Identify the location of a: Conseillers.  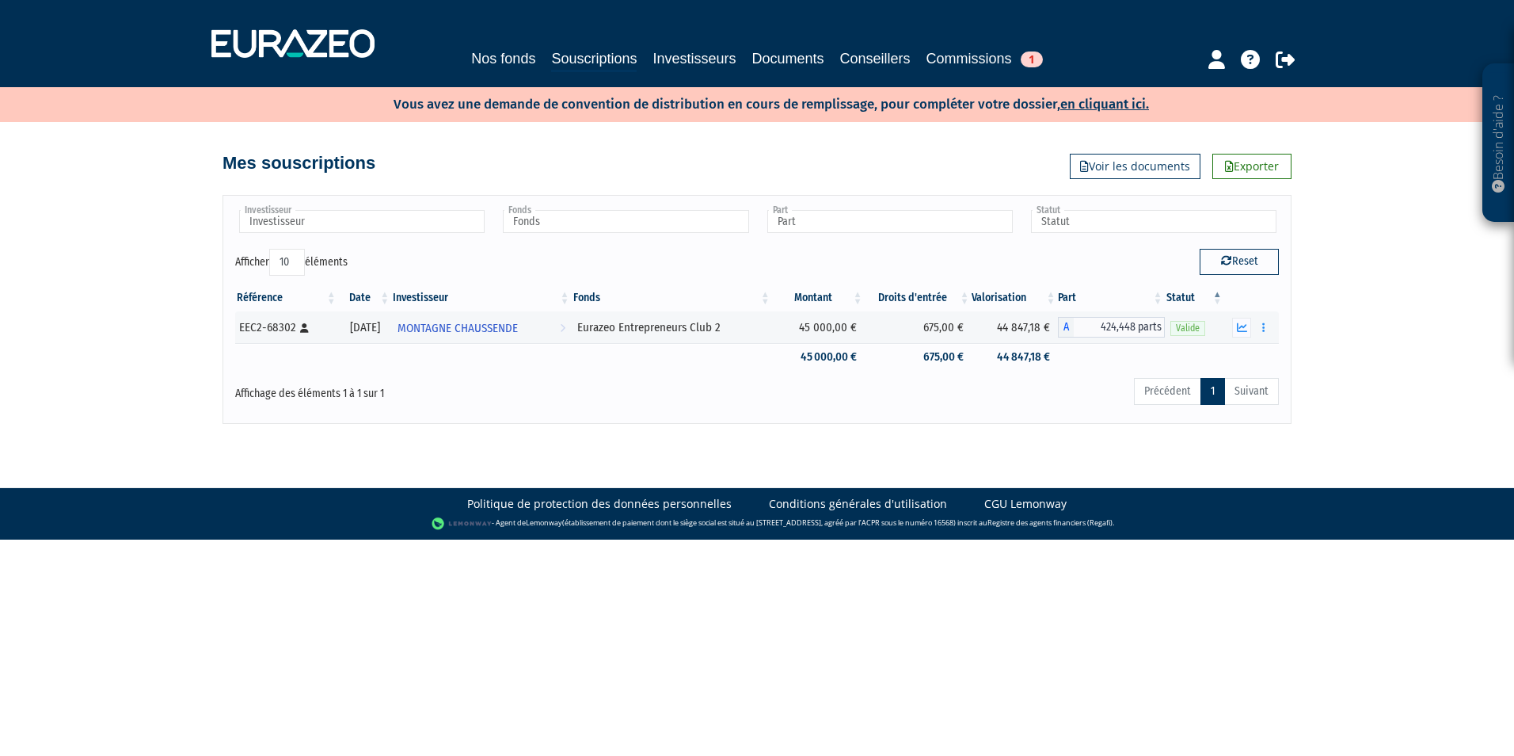
(875, 59).